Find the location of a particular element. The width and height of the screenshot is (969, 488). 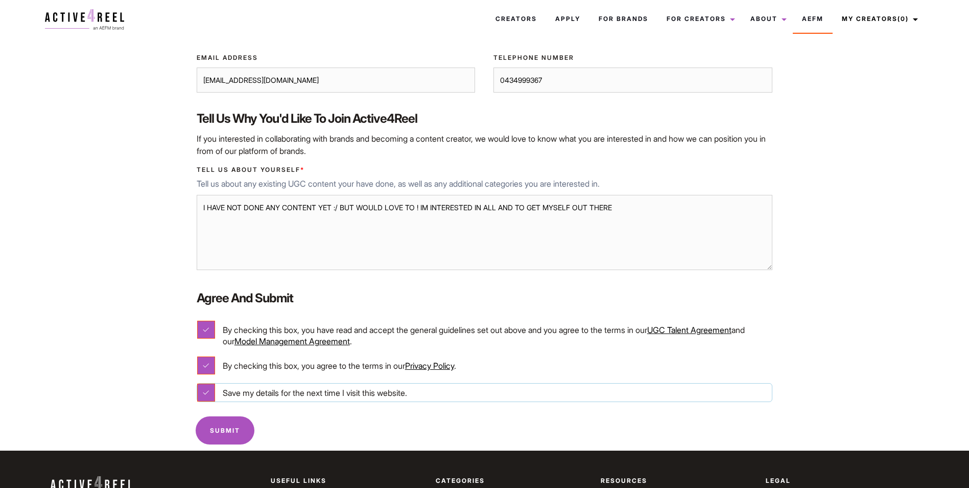

input: By checking this box, you have read and accept the general guidelines set out above and you agree... is located at coordinates (206, 329).